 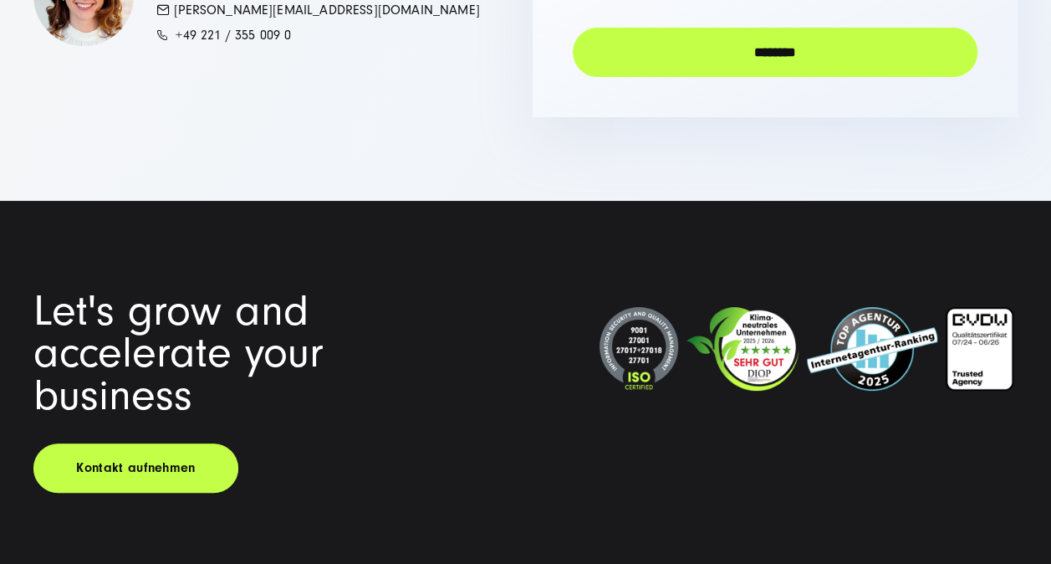 I want to click on a: +49 221 / 355 009 0, so click(x=224, y=35).